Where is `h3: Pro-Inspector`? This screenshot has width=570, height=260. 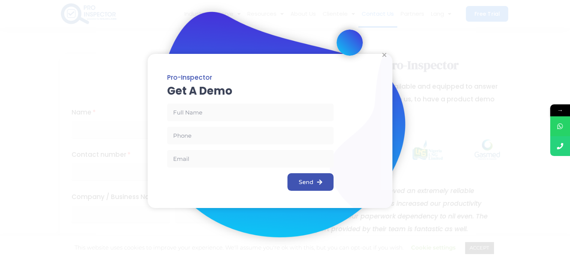
h3: Pro-Inspector is located at coordinates (250, 78).